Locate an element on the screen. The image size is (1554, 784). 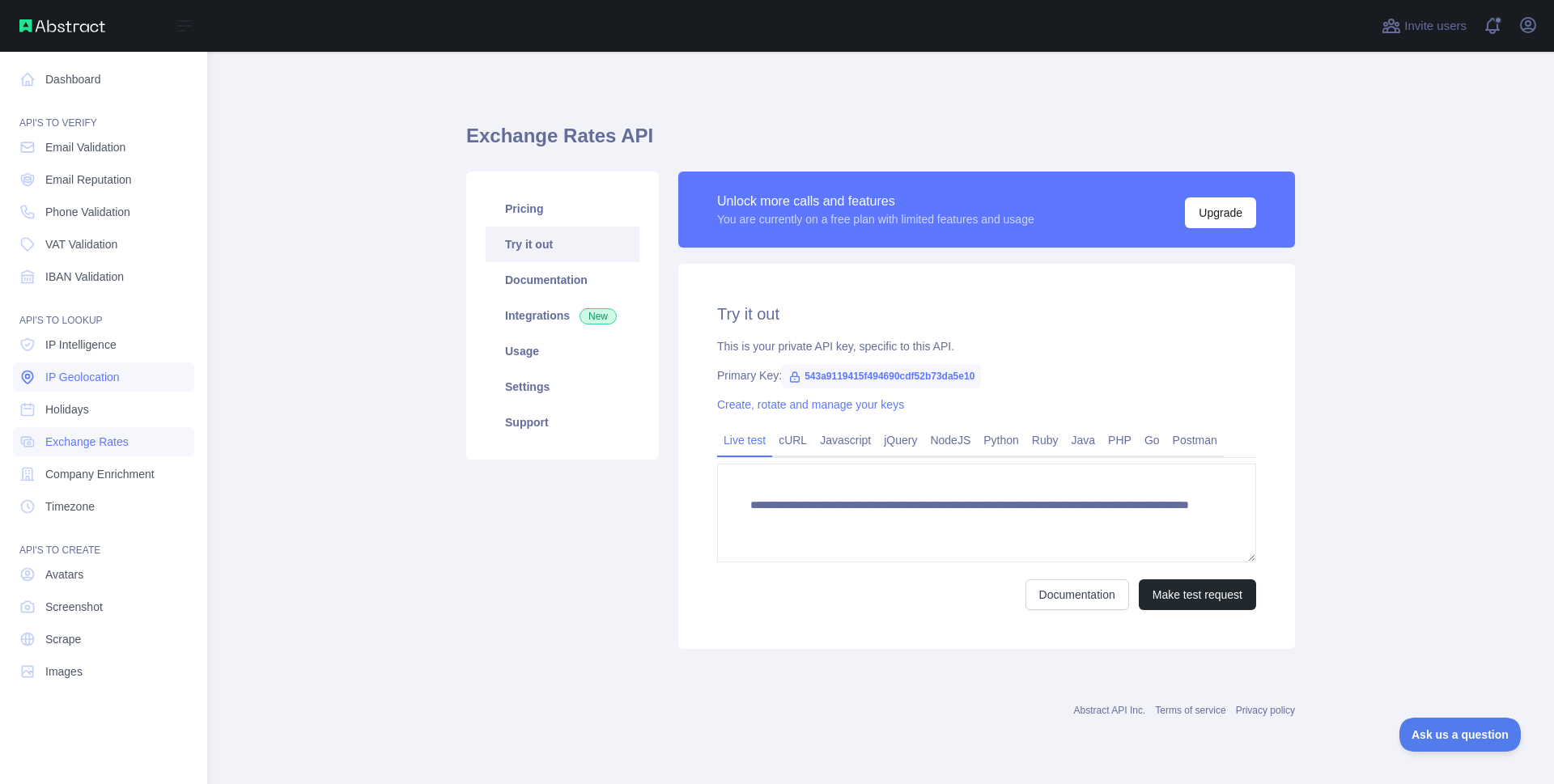
div: This is your private API key, specific to this API. is located at coordinates (987, 346).